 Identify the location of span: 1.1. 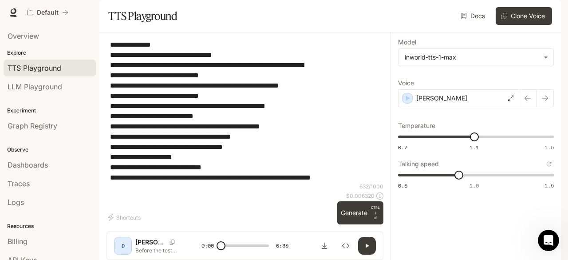
(474, 147).